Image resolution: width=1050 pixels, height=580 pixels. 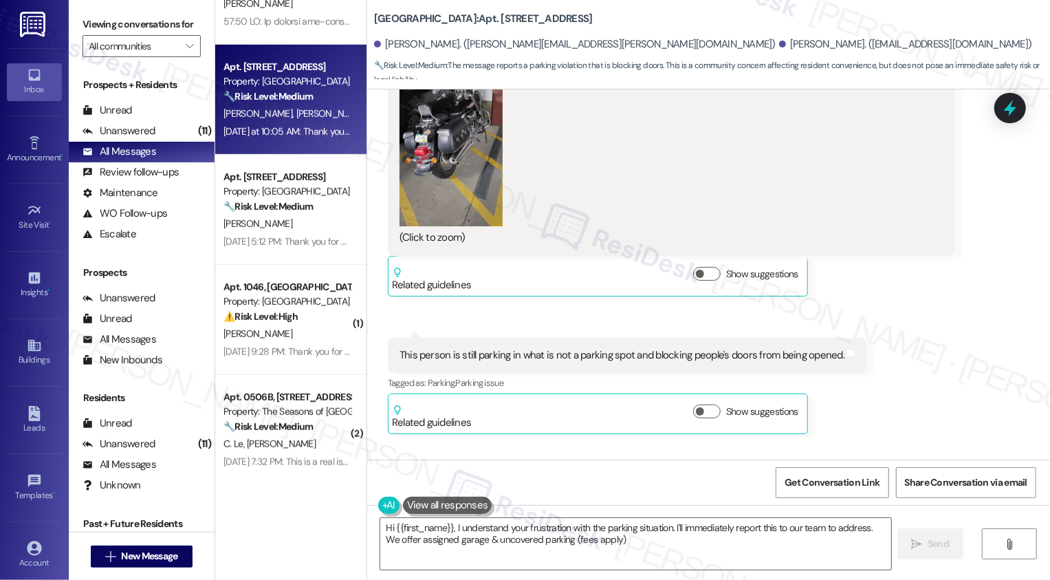 What do you see at coordinates (34, 487) in the screenshot?
I see `a: Templates •` at bounding box center [34, 487].